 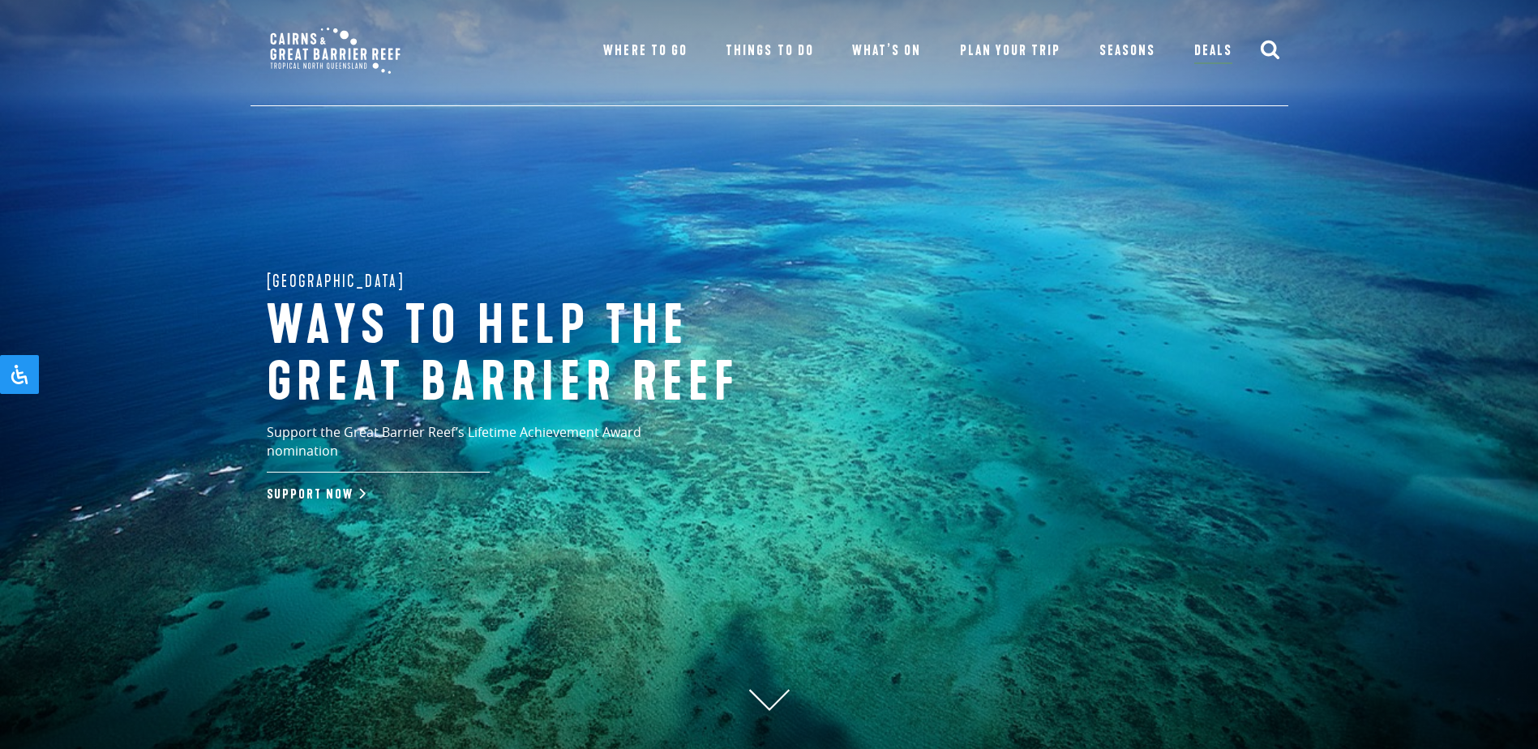 What do you see at coordinates (315, 495) in the screenshot?
I see `a: Support Now` at bounding box center [315, 495].